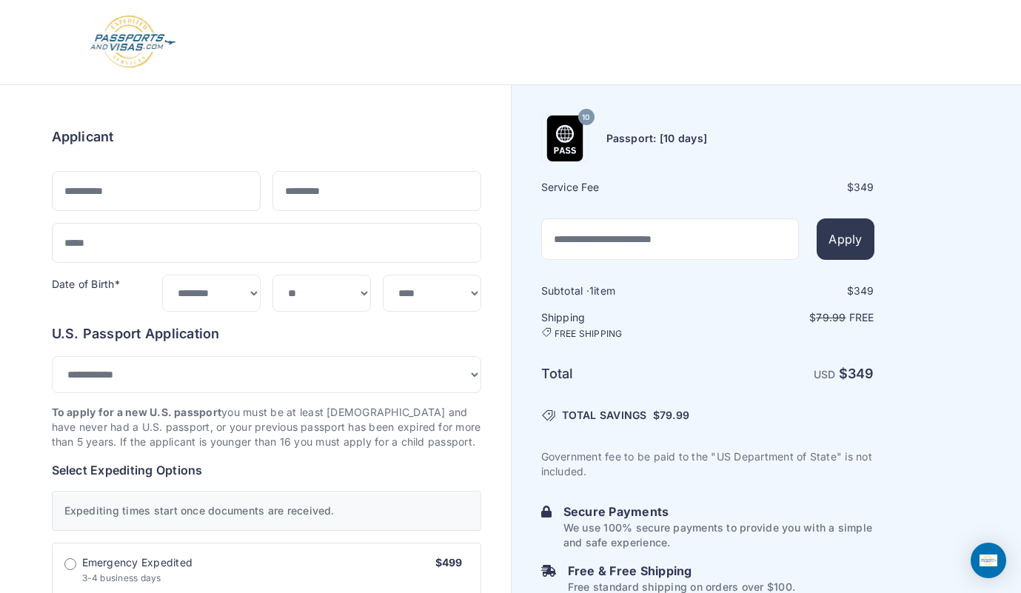 The height and width of the screenshot is (593, 1021). What do you see at coordinates (862, 317) in the screenshot?
I see `span: Free` at bounding box center [862, 317].